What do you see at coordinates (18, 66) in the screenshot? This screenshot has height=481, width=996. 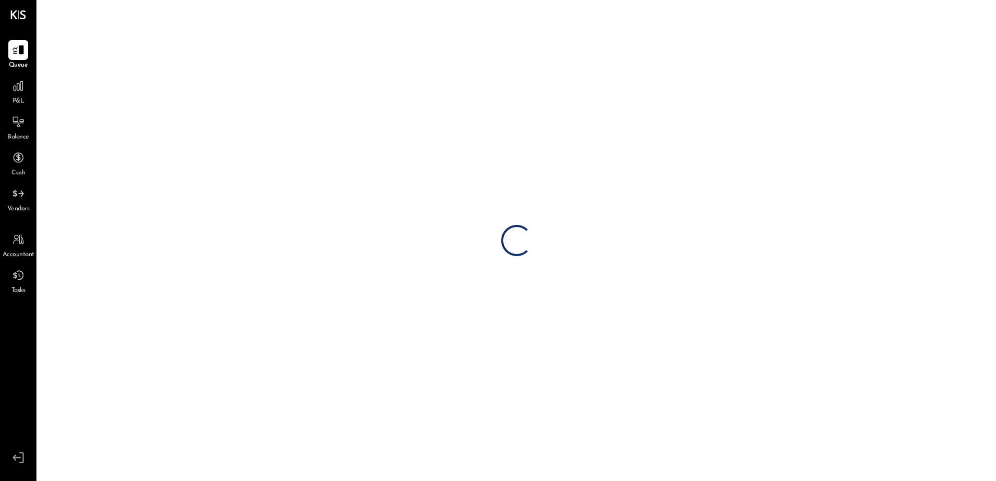 I see `span: Queue` at bounding box center [18, 66].